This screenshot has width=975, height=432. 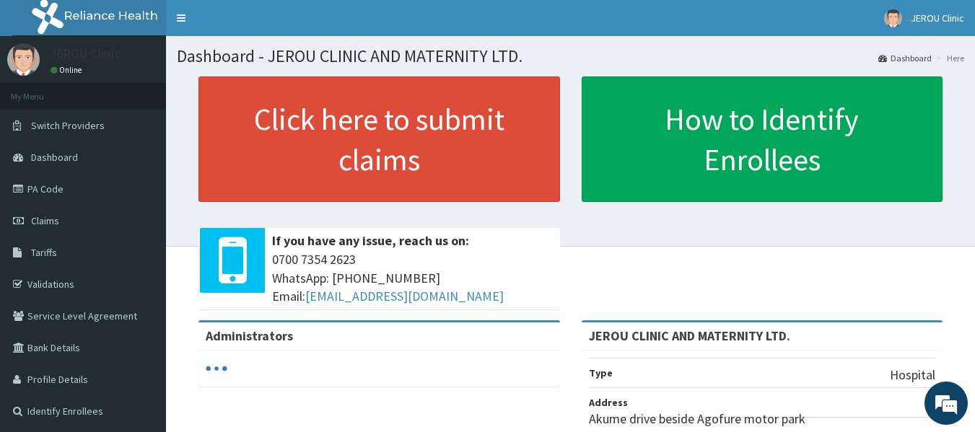 What do you see at coordinates (938, 18) in the screenshot?
I see `span: JEROU Clinic` at bounding box center [938, 18].